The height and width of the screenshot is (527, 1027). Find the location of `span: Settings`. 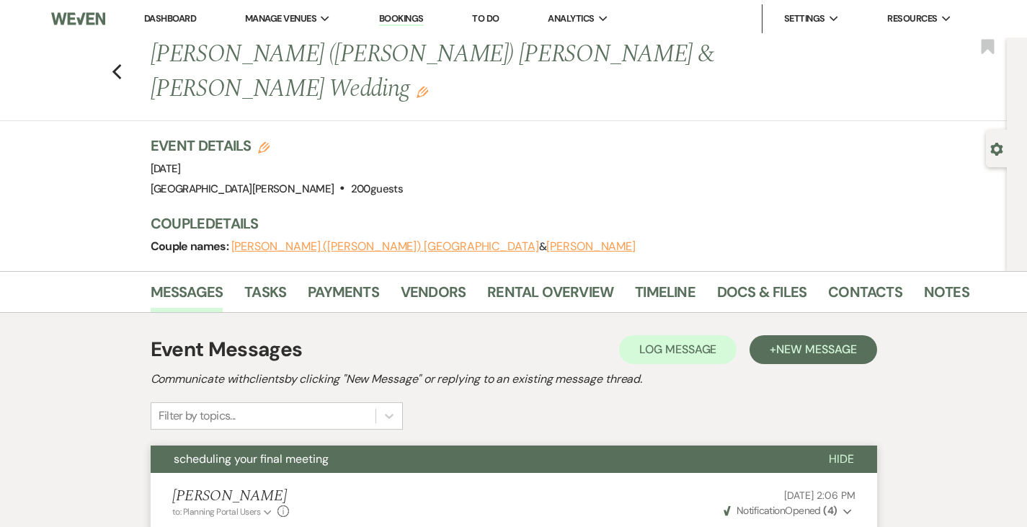

span: Settings is located at coordinates (805, 19).